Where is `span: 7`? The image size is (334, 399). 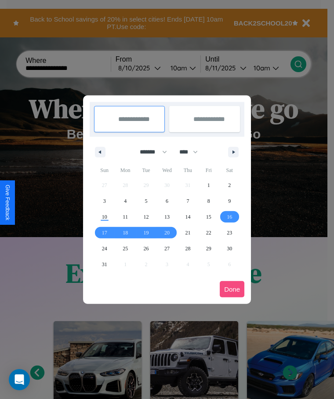
span: 7 is located at coordinates (188, 201).